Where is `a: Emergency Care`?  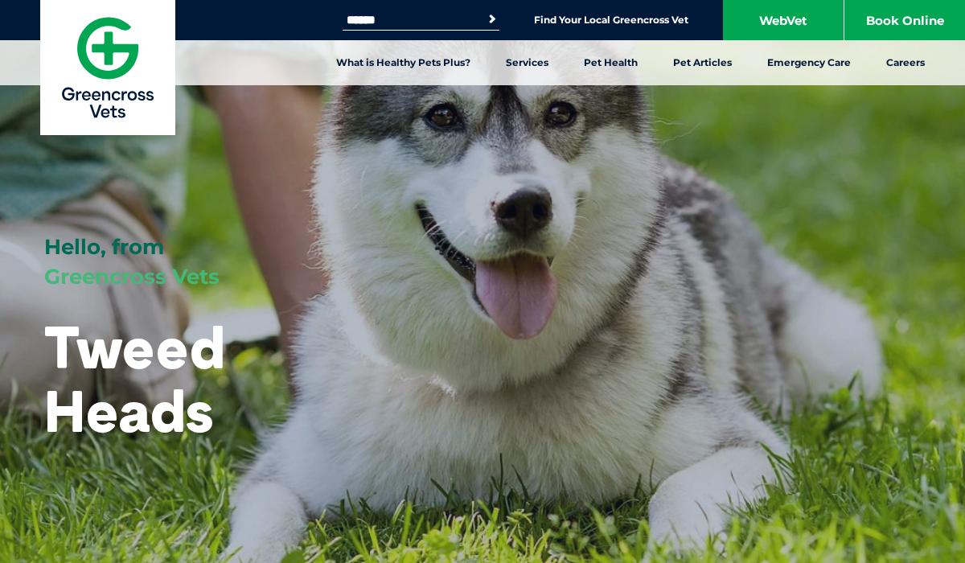
a: Emergency Care is located at coordinates (809, 63).